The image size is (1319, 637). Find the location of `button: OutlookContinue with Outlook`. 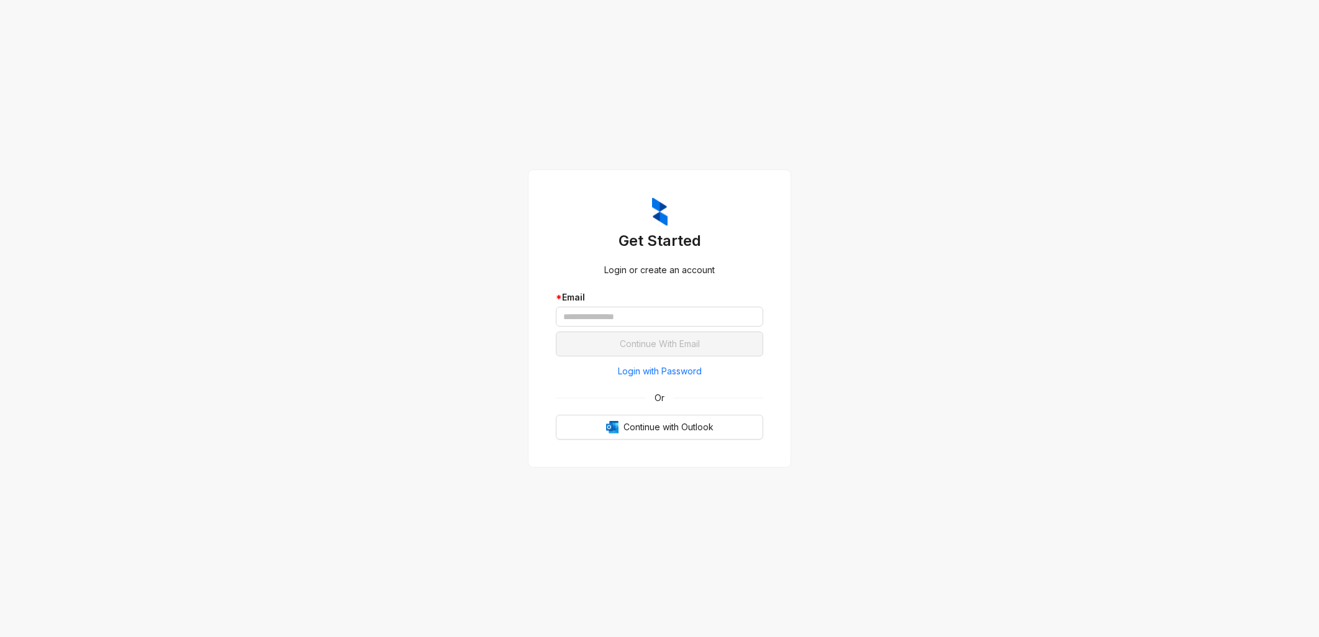

button: OutlookContinue with Outlook is located at coordinates (660, 427).